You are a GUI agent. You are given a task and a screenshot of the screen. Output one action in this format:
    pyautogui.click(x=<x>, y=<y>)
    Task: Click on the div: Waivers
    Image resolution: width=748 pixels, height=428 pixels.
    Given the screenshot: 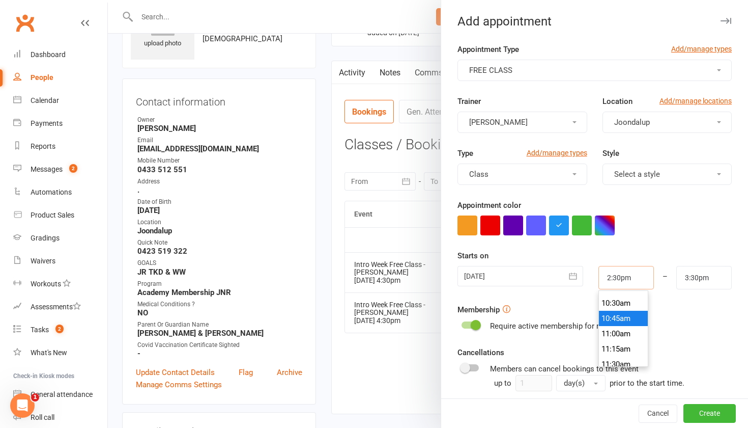 What is the action you would take?
    pyautogui.click(x=43, y=261)
    